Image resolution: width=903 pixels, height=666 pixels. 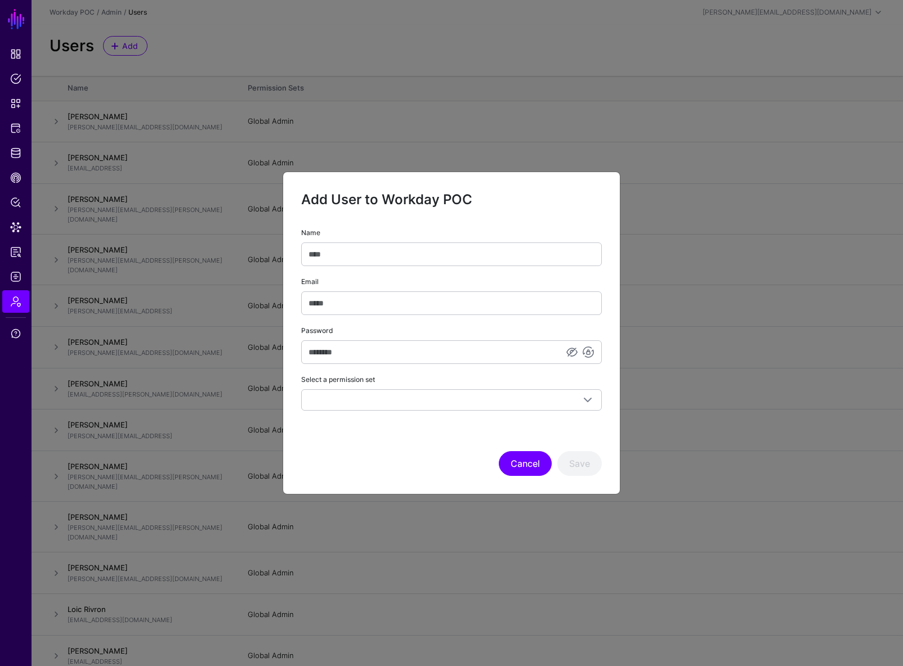 What do you see at coordinates (311, 233) in the screenshot?
I see `label: Name` at bounding box center [311, 233].